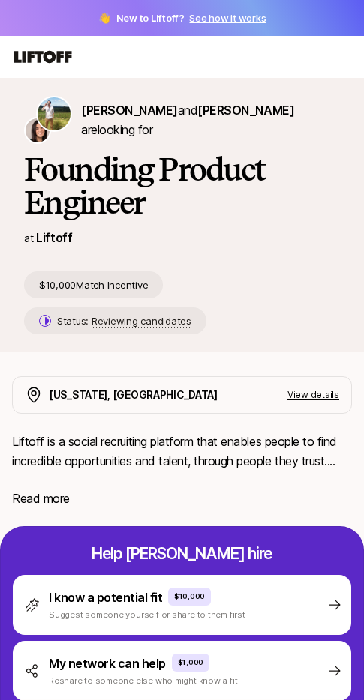  What do you see at coordinates (124, 321) in the screenshot?
I see `p: Status:` at bounding box center [124, 321].